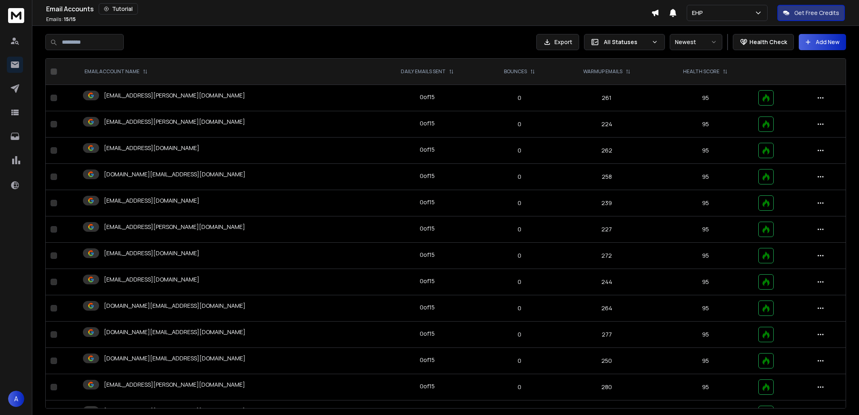 The width and height of the screenshot is (859, 415). I want to click on td: 280, so click(607, 387).